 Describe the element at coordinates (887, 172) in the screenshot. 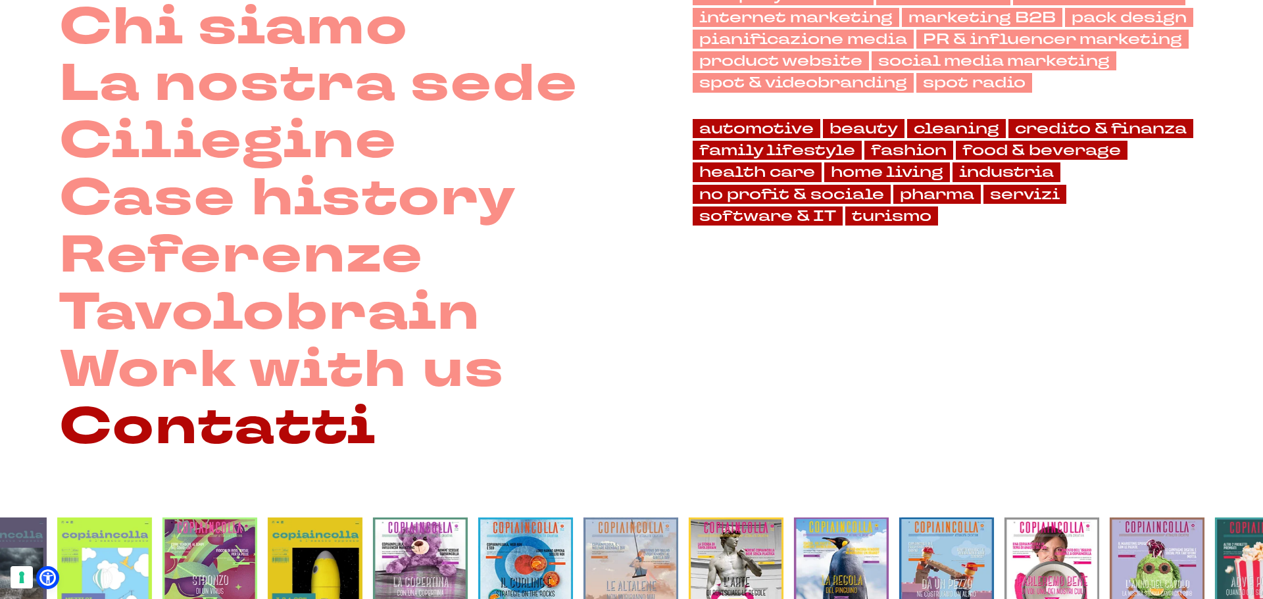

I see `a: home living` at that location.